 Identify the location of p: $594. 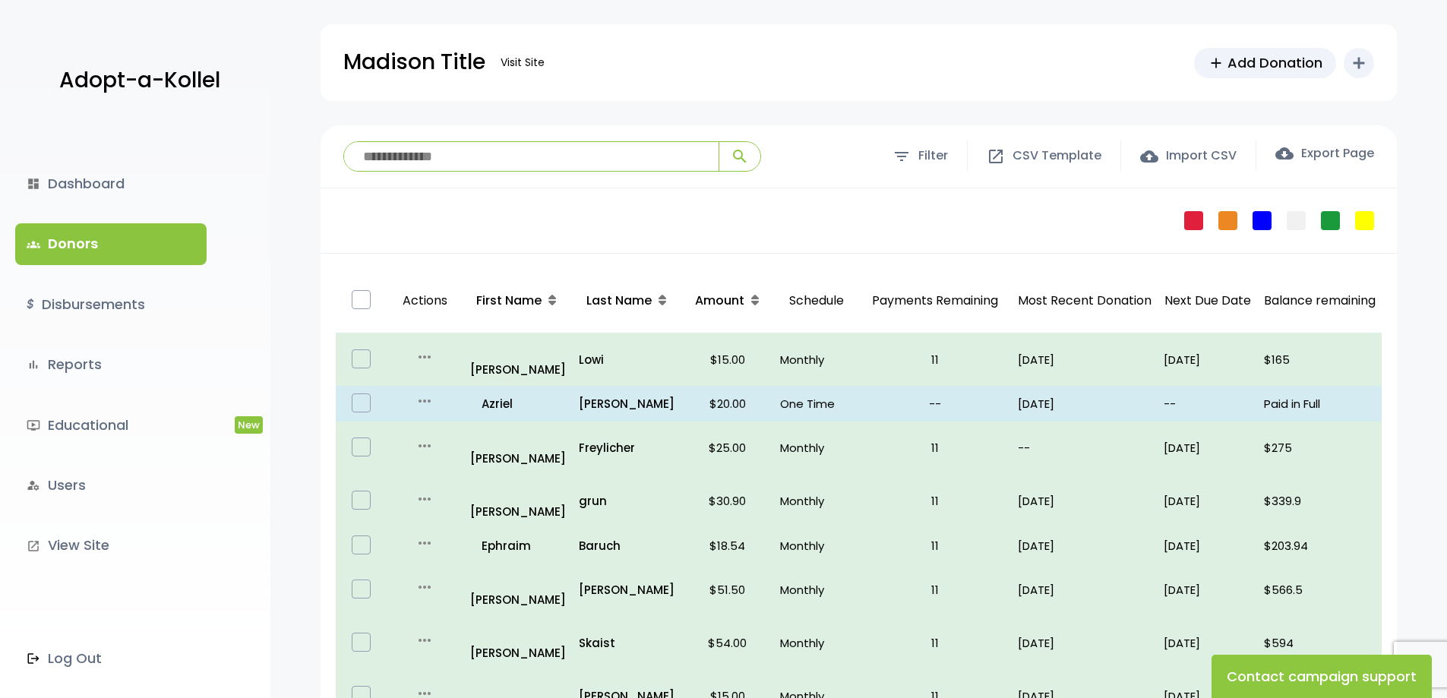
(1319, 643).